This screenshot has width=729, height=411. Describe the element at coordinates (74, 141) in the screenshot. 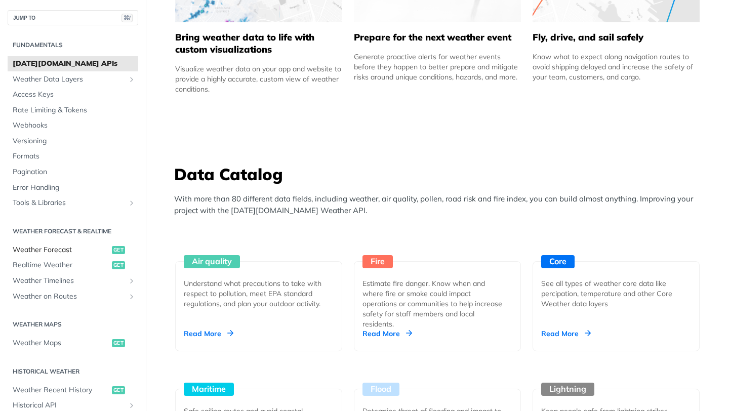

I see `span: Versioning` at that location.